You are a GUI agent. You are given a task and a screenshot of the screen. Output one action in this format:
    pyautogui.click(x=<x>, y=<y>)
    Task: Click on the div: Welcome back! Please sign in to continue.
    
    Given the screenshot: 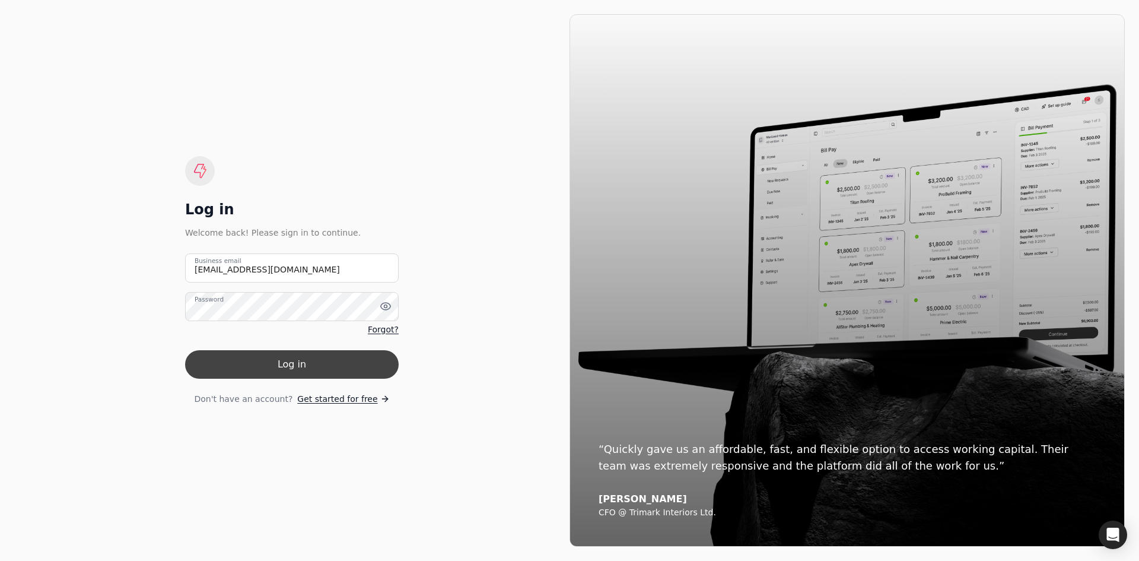 What is the action you would take?
    pyautogui.click(x=292, y=233)
    